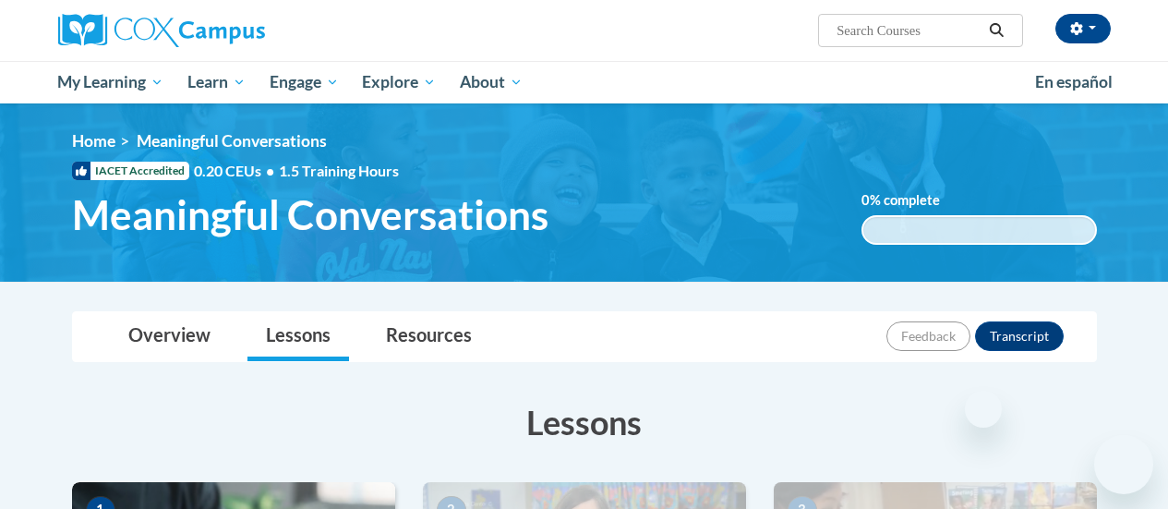  Describe the element at coordinates (909, 30) in the screenshot. I see `input: Search Courses` at that location.